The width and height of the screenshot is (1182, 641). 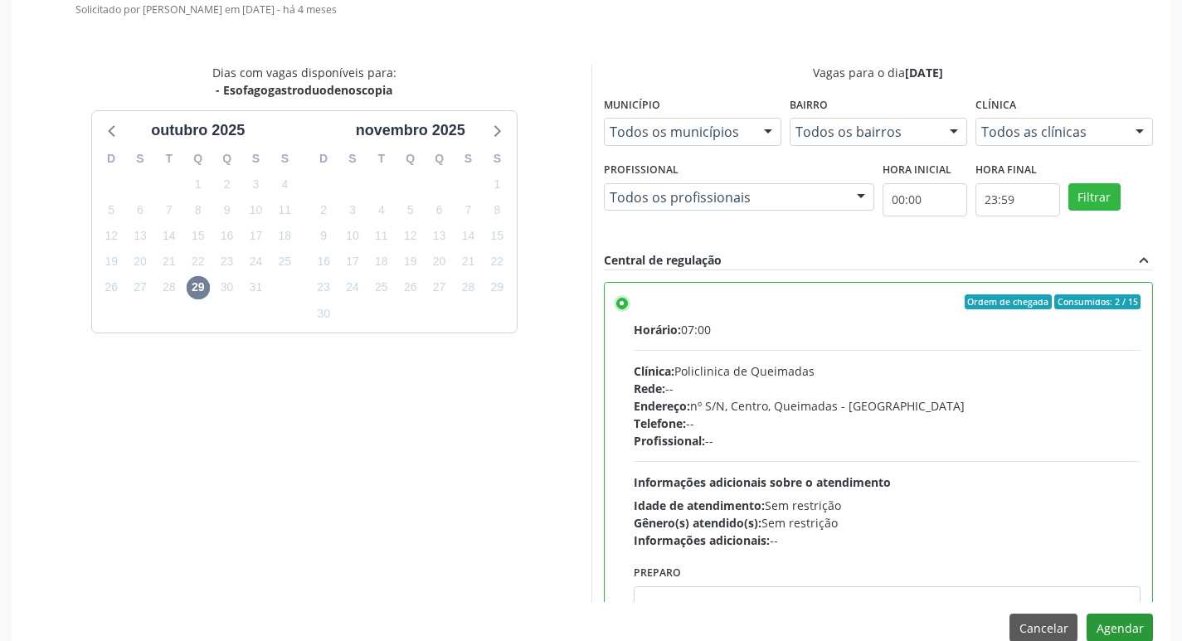 What do you see at coordinates (323, 313) in the screenshot?
I see `span: domingo, 30 de novembro de 2025` at bounding box center [323, 313].